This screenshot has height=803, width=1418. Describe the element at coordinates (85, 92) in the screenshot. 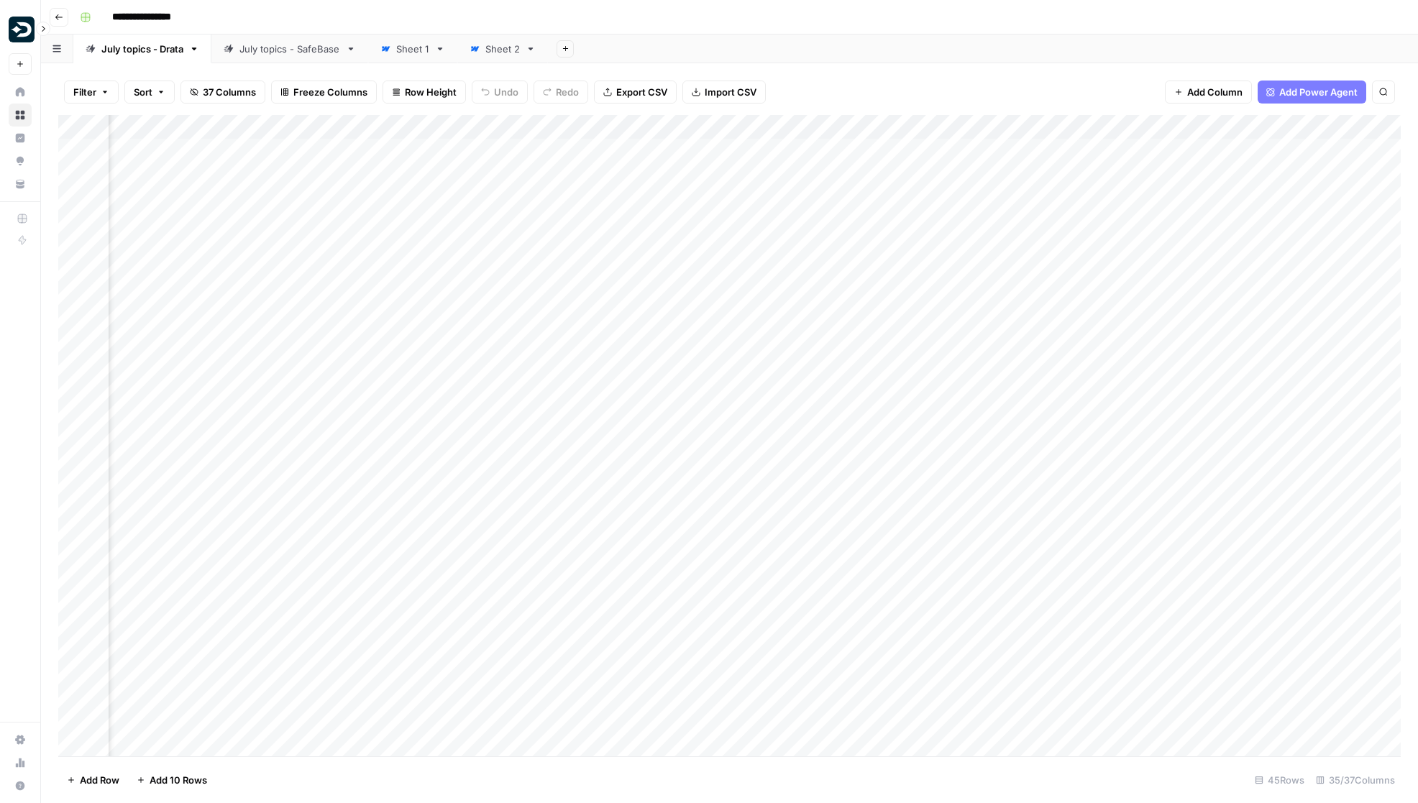

I see `span: Filter` at that location.